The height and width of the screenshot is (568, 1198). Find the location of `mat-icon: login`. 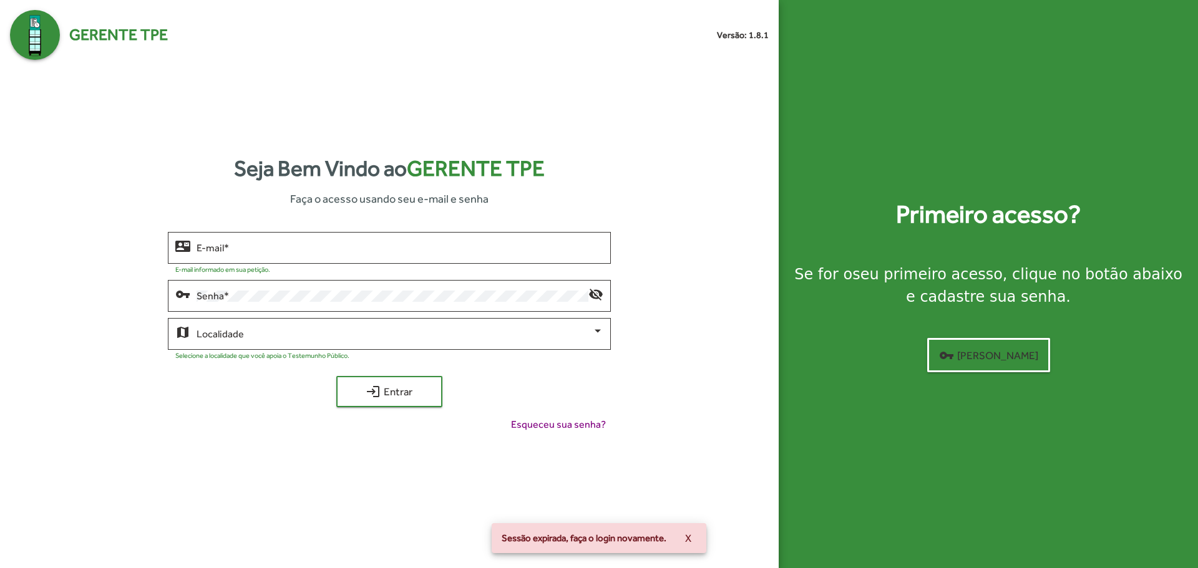

mat-icon: login is located at coordinates (373, 392).